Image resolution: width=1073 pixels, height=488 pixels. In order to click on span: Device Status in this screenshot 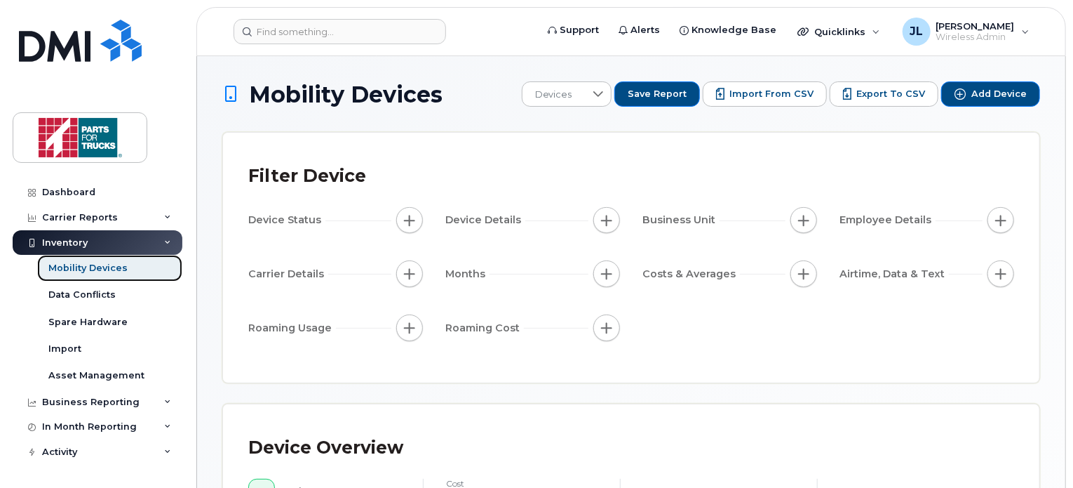, I will do `click(287, 220)`.